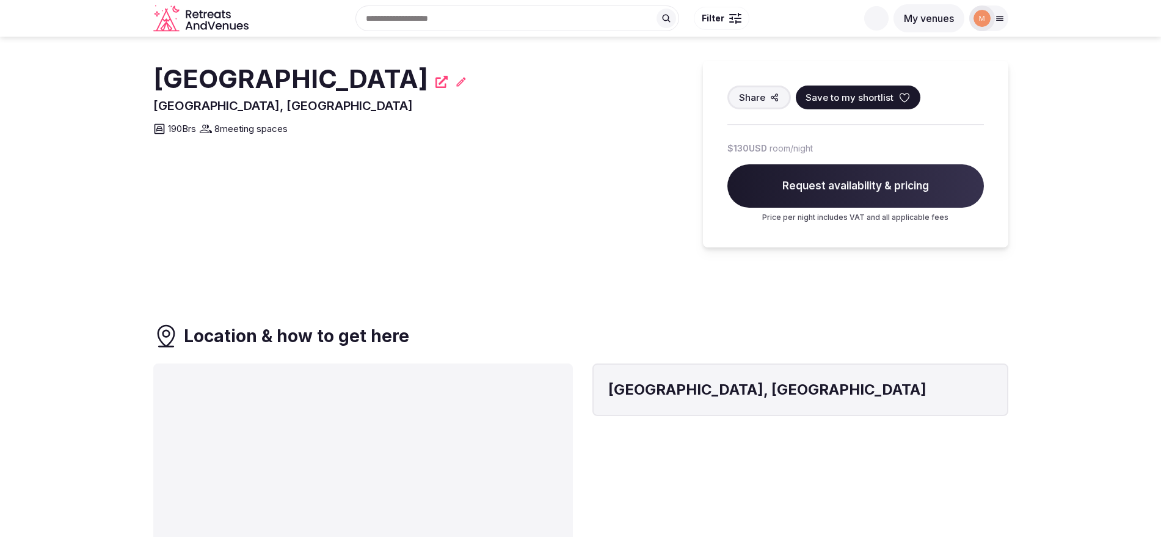 The width and height of the screenshot is (1161, 537). What do you see at coordinates (182, 128) in the screenshot?
I see `span: 190 Brs` at bounding box center [182, 128].